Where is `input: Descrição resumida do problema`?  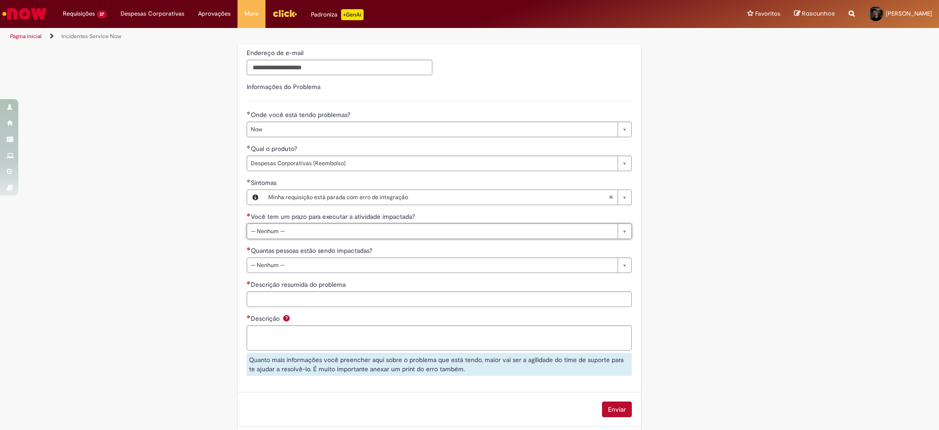 input: Descrição resumida do problema is located at coordinates (439, 299).